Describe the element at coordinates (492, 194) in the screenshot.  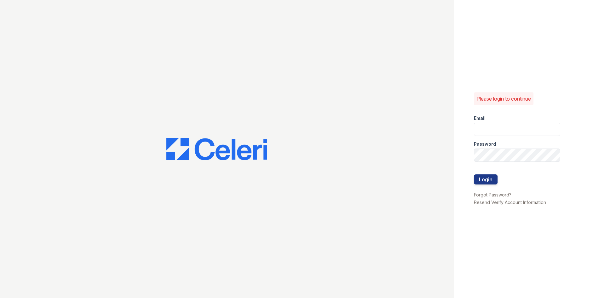
I see `a: Forgot Password?` at that location.